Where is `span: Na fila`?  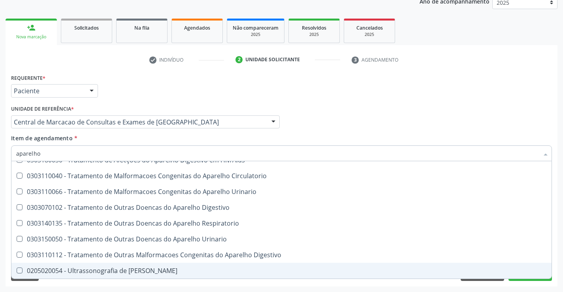
span: Na fila is located at coordinates (142, 28).